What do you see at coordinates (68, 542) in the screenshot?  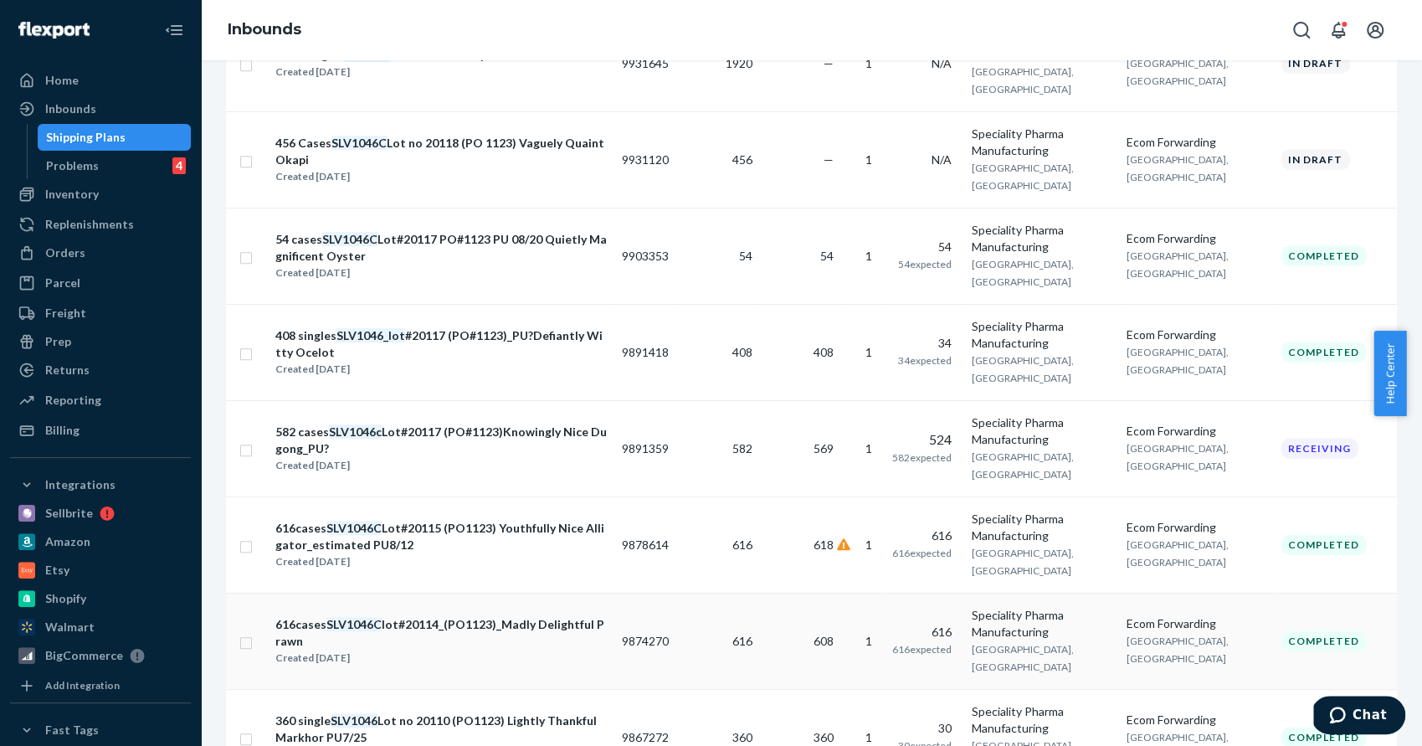 I see `div: Amazon` at bounding box center [68, 542].